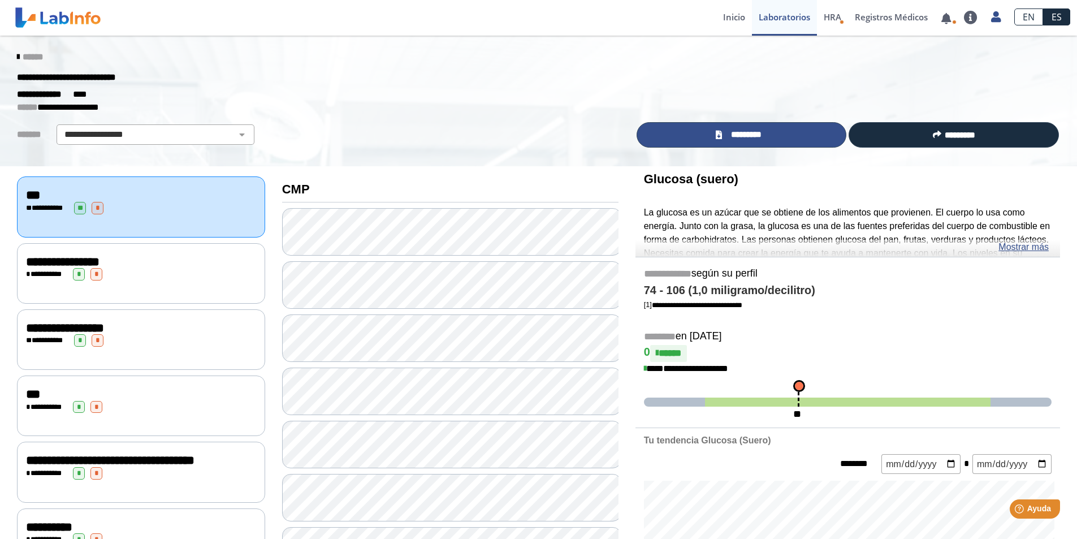  What do you see at coordinates (647, 352) in the screenshot?
I see `font: 0` at bounding box center [647, 352].